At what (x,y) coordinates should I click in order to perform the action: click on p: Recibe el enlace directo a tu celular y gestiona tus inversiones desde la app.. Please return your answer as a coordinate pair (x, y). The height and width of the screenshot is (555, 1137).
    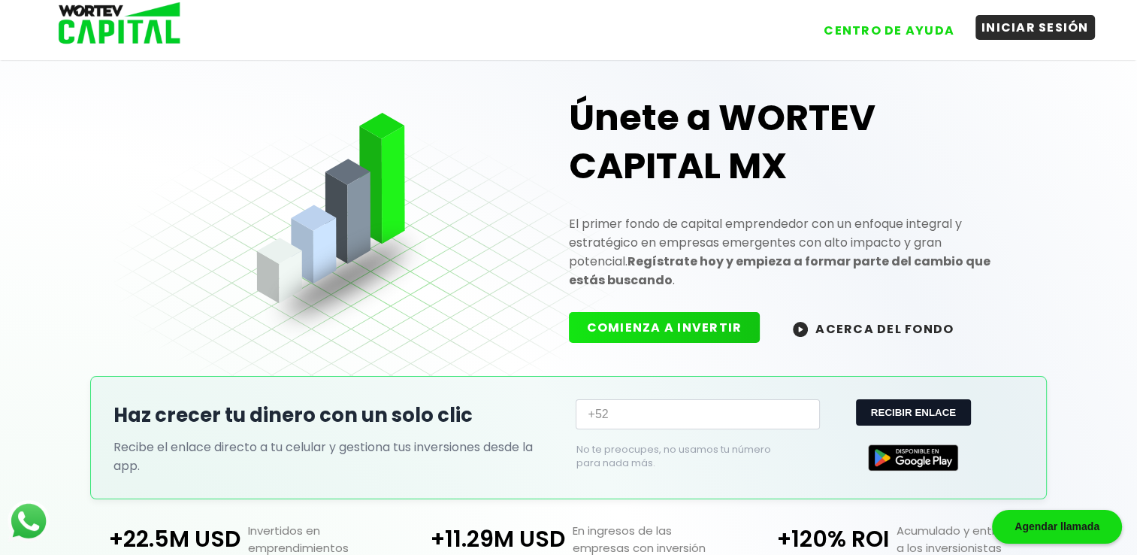
    Looking at the image, I should click on (337, 456).